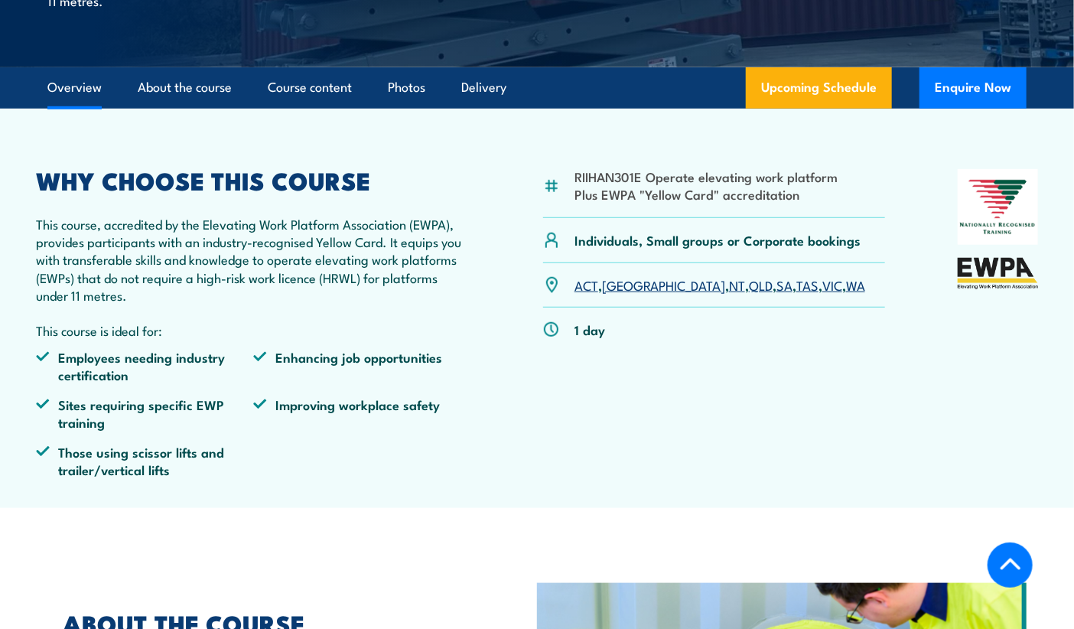  I want to click on img: EWPA, so click(998, 274).